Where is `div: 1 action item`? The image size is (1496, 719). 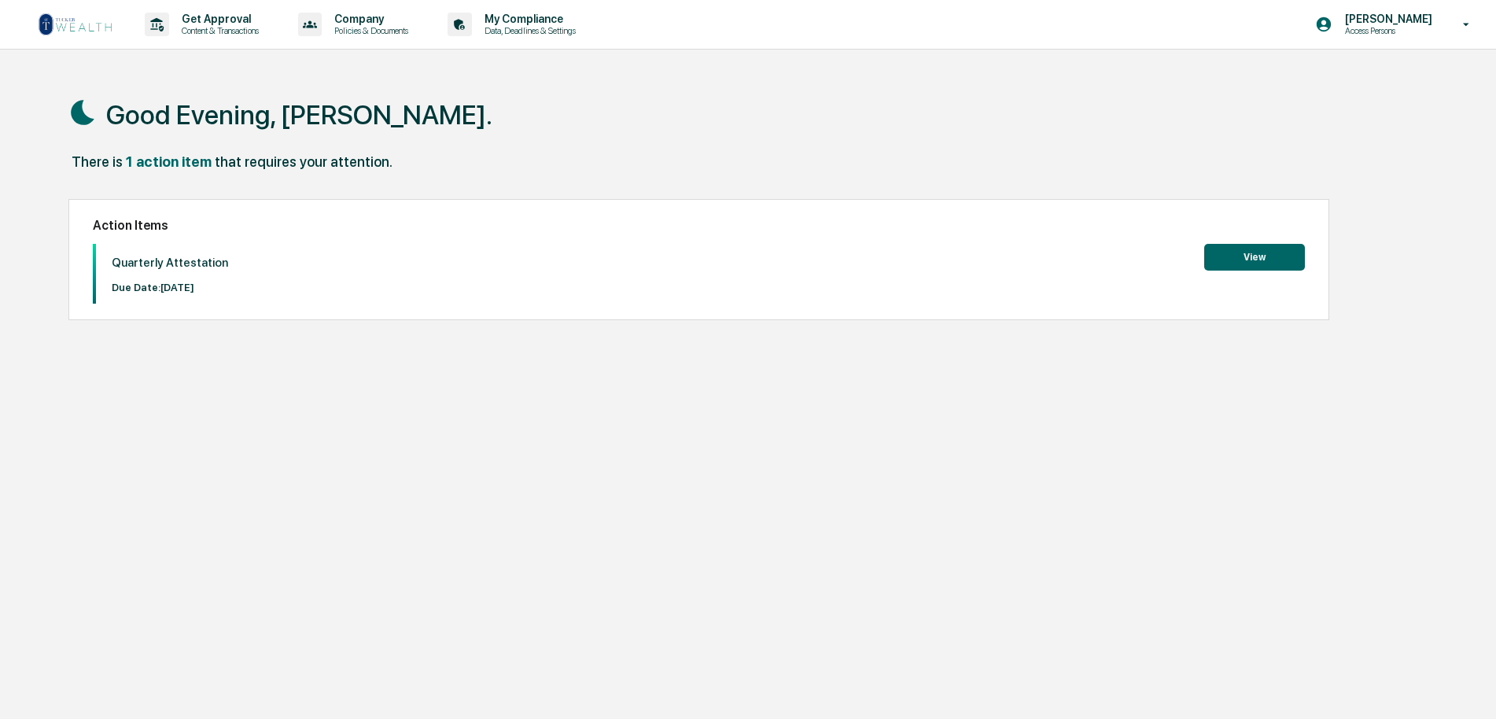
div: 1 action item is located at coordinates (168, 161).